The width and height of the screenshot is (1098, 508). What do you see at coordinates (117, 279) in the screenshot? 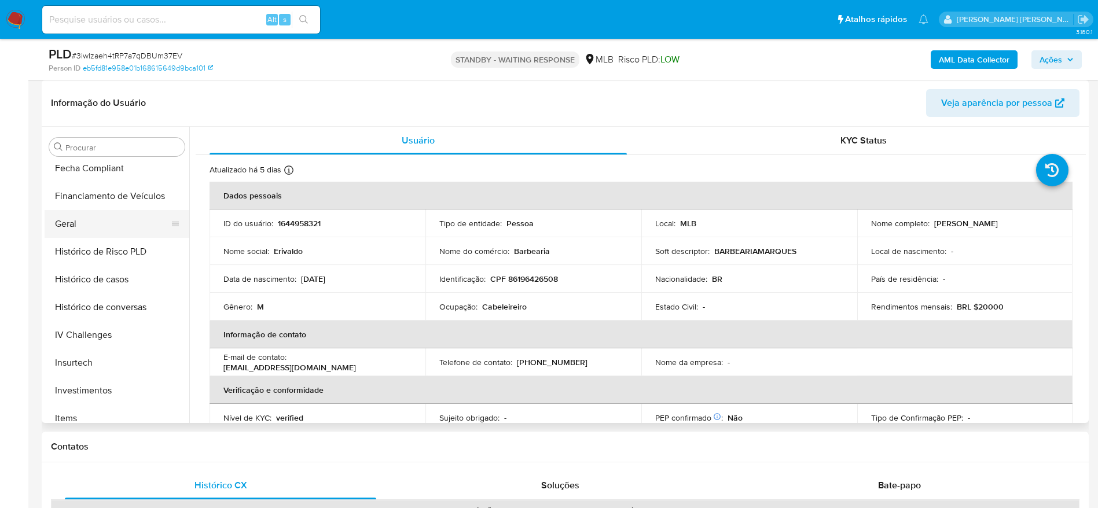
I see `button: Histórico de casos` at bounding box center [117, 279].